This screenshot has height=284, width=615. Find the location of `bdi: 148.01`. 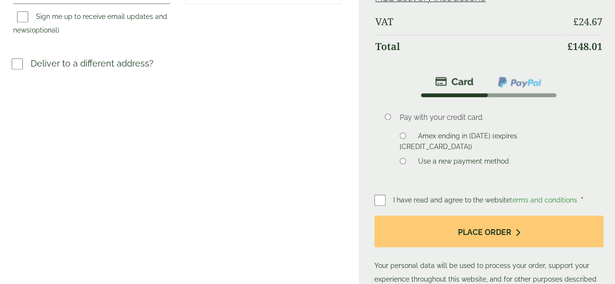

bdi: 148.01 is located at coordinates (585, 46).